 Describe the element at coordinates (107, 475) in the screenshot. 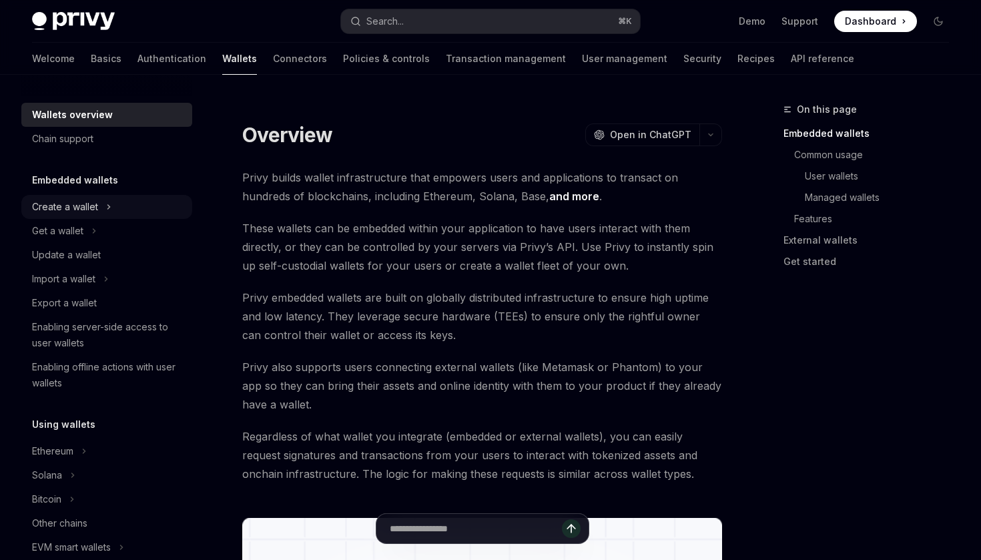

I see `button: Solana` at that location.